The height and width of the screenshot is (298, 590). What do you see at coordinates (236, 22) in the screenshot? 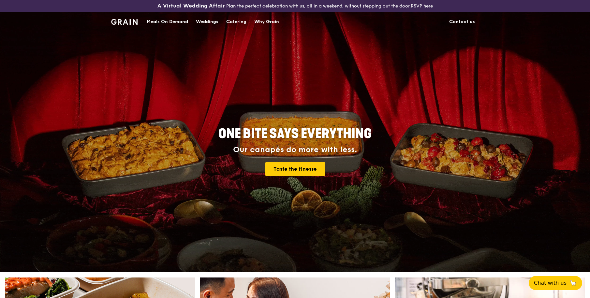
I see `div: Catering` at bounding box center [236, 22].